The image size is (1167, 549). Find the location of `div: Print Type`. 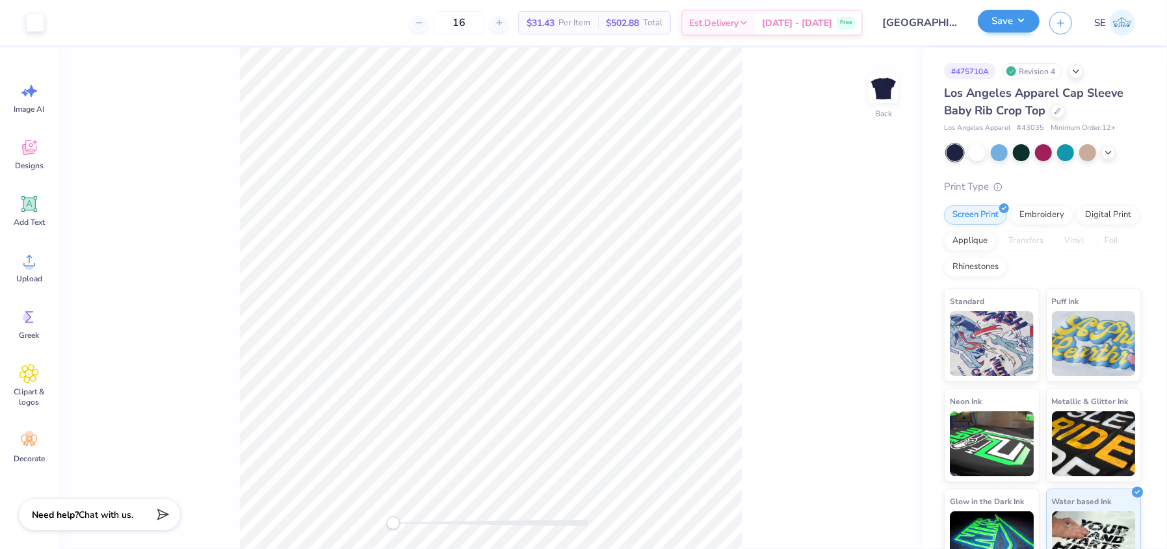

div: Print Type is located at coordinates (1042, 187).